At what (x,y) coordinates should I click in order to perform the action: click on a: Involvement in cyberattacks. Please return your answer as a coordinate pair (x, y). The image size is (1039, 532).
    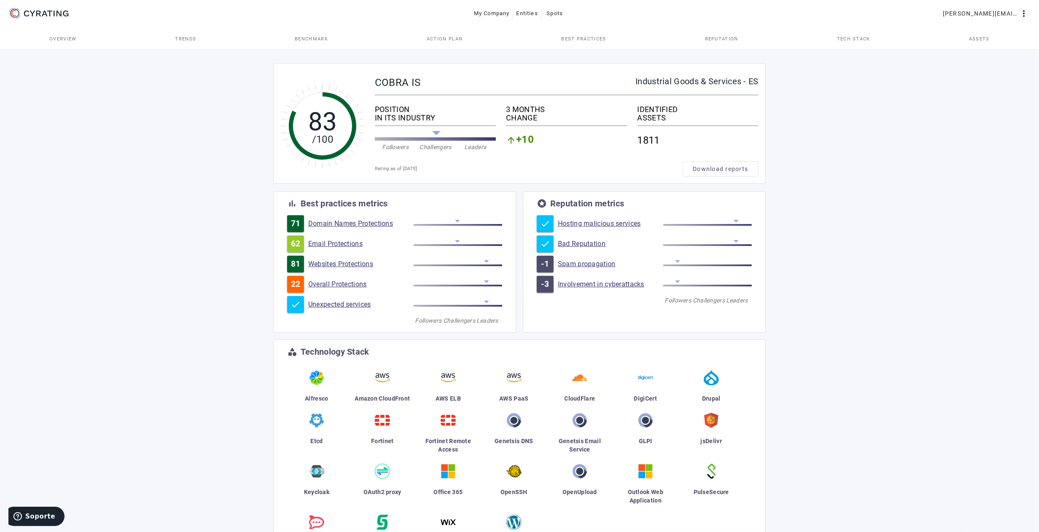
    Looking at the image, I should click on (610, 285).